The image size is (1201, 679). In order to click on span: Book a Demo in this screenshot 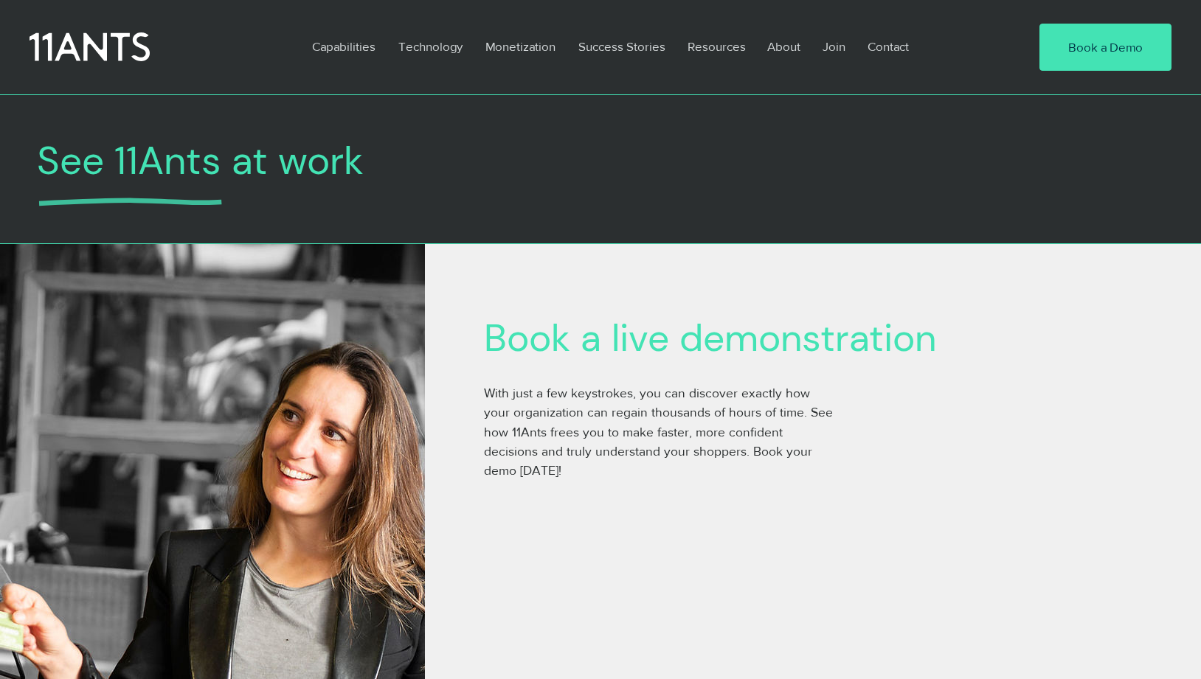, I will do `click(1105, 47)`.